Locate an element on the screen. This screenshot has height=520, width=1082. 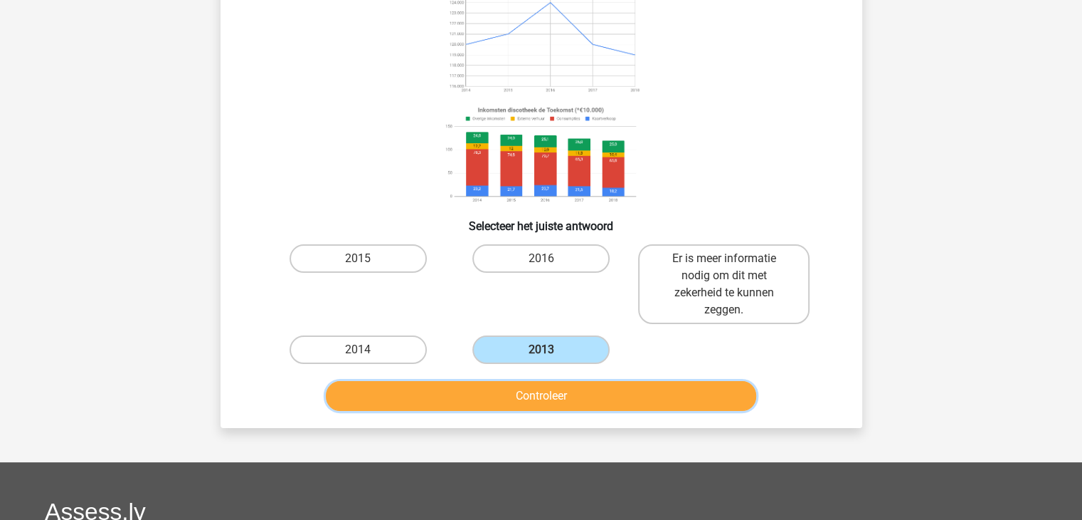
label: 2016 is located at coordinates (541, 258).